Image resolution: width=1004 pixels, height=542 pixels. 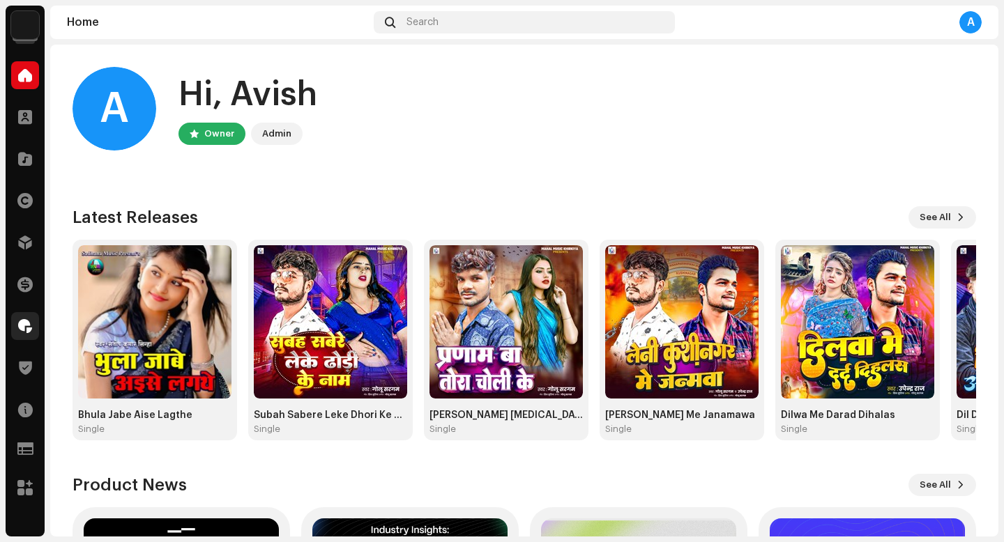 What do you see at coordinates (25, 25) in the screenshot?
I see `img: 10d72f0b-d06a-424f-aeaa-9c9f537e57b6` at bounding box center [25, 25].